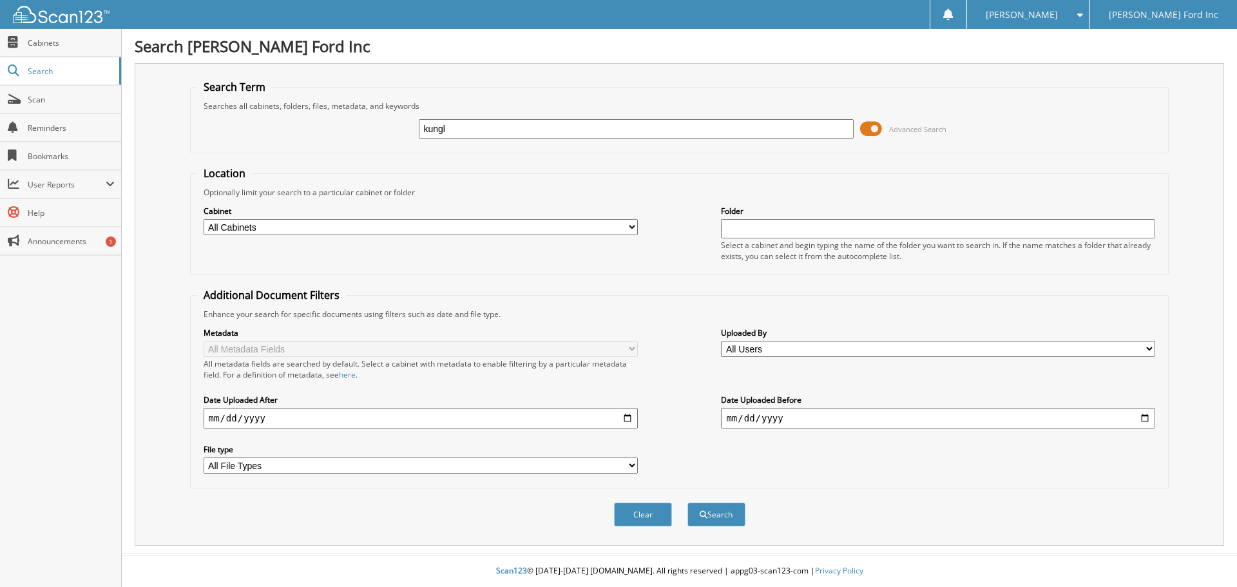 This screenshot has width=1237, height=587. Describe the element at coordinates (680, 314) in the screenshot. I see `div: Enhance your search for specific documents using filters such as date and file type.` at that location.